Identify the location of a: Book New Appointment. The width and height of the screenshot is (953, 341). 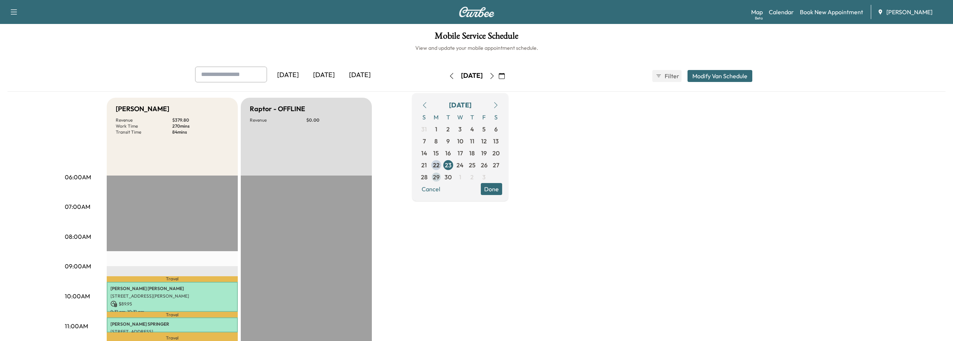
(831, 12).